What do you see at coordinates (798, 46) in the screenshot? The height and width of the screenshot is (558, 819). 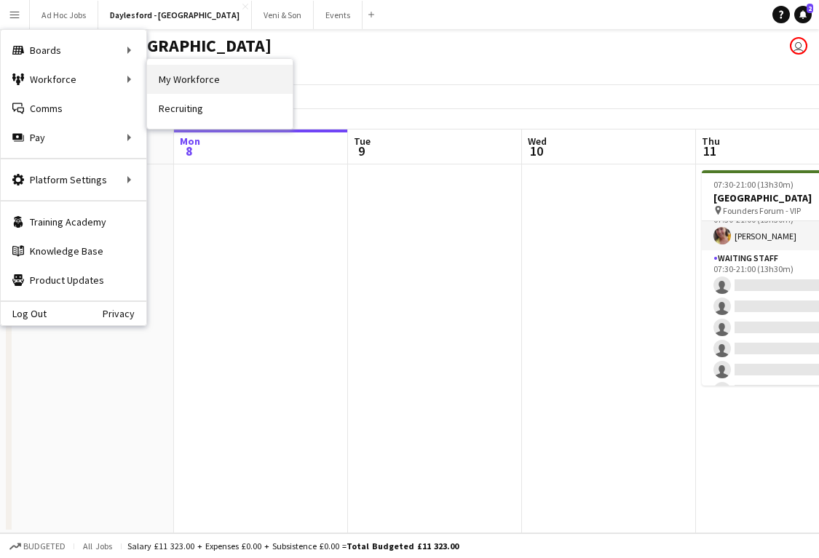 I see `app-user-avatar: Nathan Kee Wong` at bounding box center [798, 46].